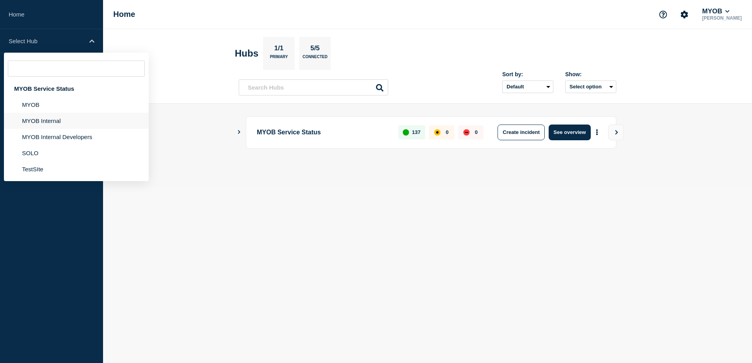  What do you see at coordinates (521, 132) in the screenshot?
I see `button: Create incident` at bounding box center [521, 132].